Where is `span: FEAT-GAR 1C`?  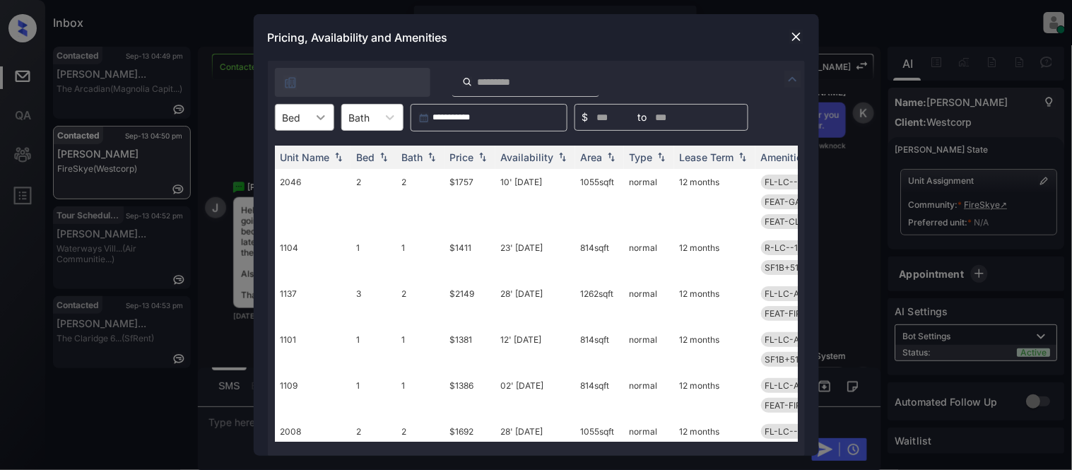
span: FEAT-GAR 1C is located at coordinates (792, 201).